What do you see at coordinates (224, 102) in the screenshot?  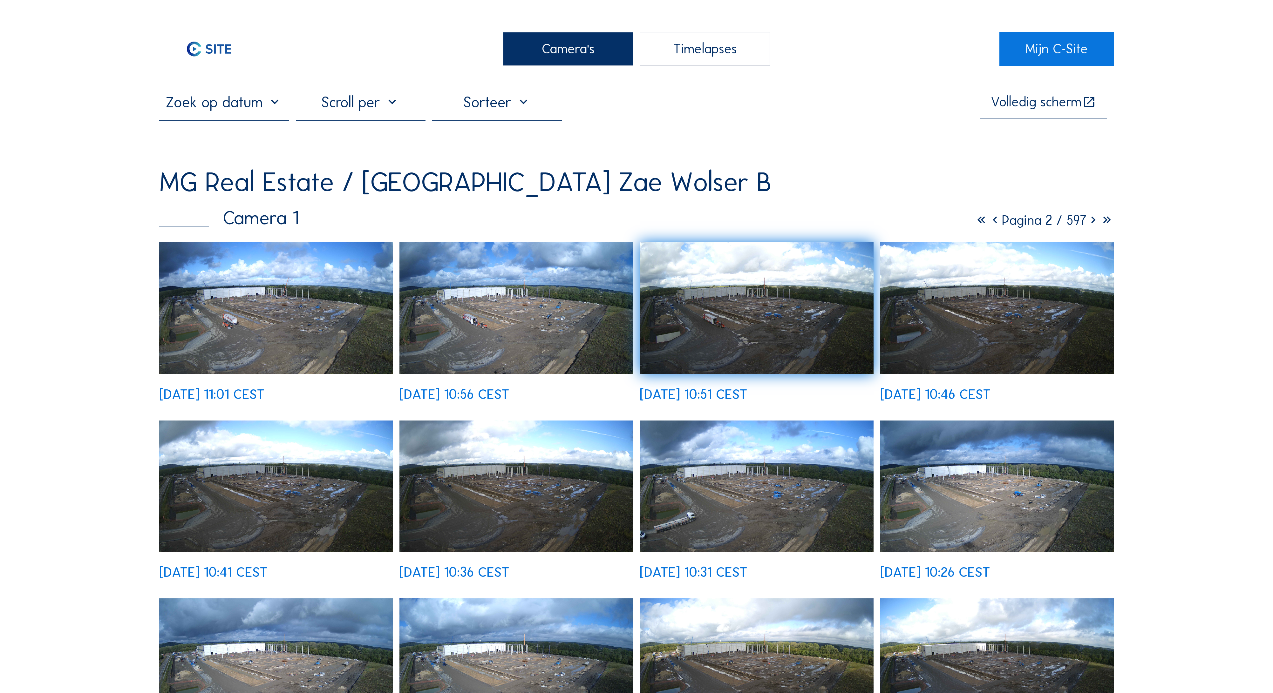 I see `input: Zoek op datum 󰅀` at bounding box center [224, 102].